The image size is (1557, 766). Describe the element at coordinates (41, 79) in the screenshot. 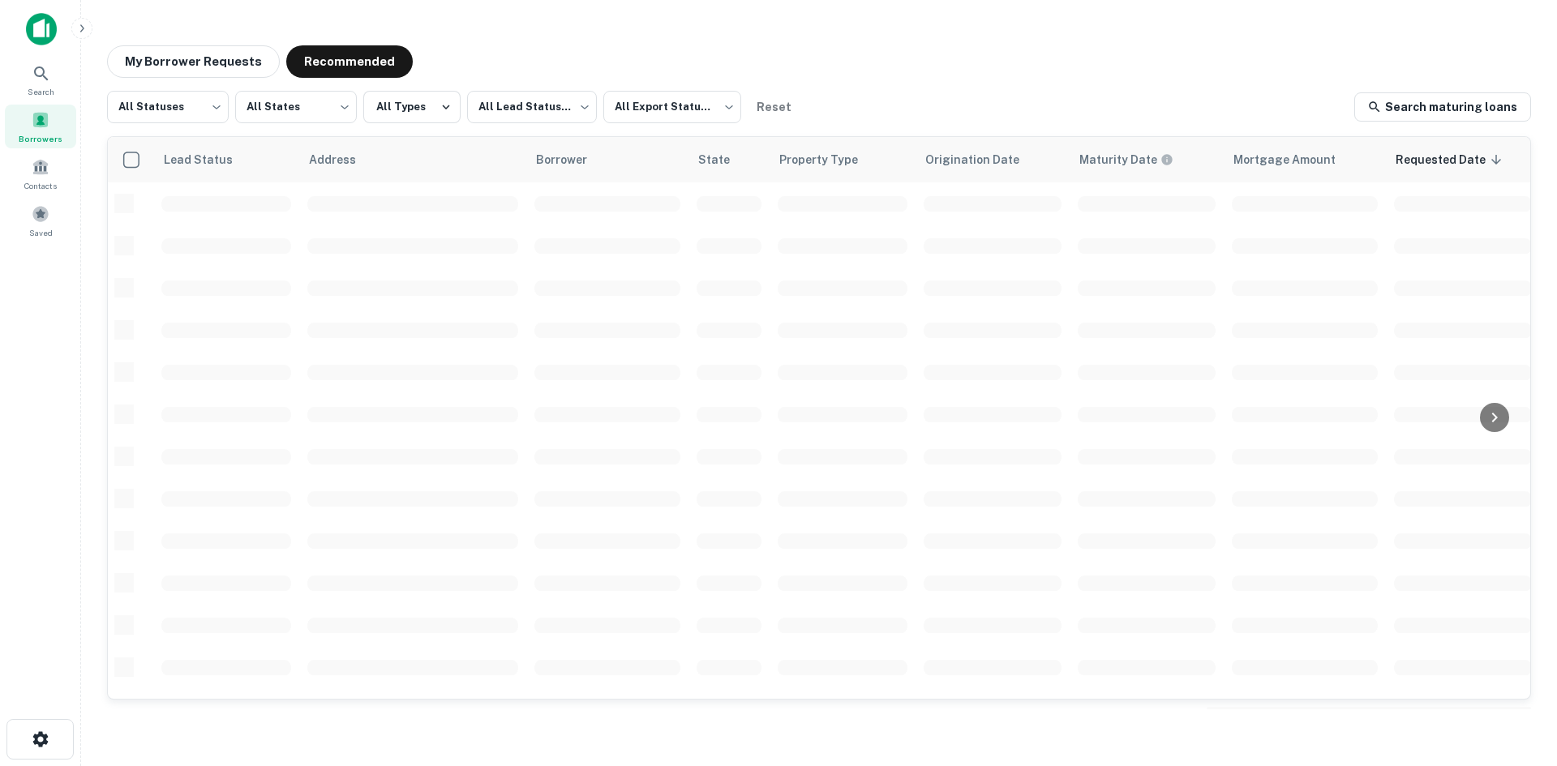

I see `a: Search` at that location.